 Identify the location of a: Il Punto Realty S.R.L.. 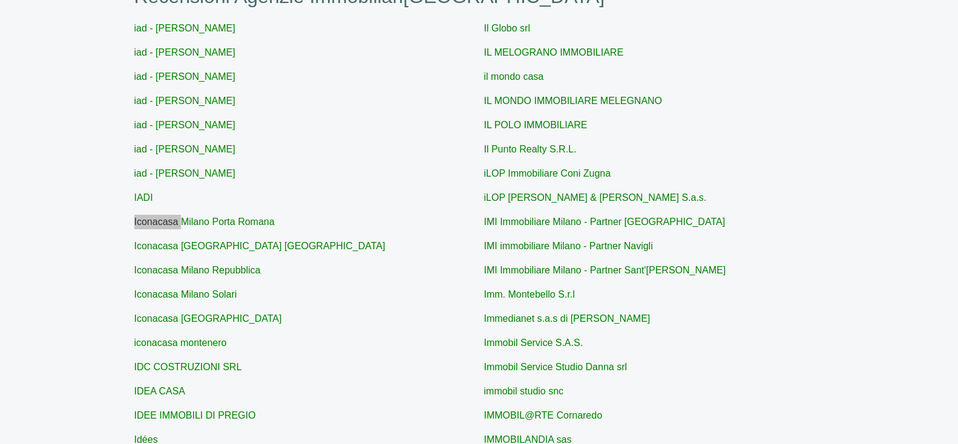
(530, 149).